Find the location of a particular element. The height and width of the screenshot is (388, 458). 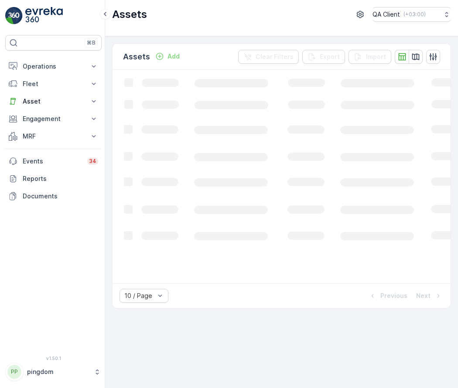

button: QA Client(+03:00) is located at coordinates (412, 14).